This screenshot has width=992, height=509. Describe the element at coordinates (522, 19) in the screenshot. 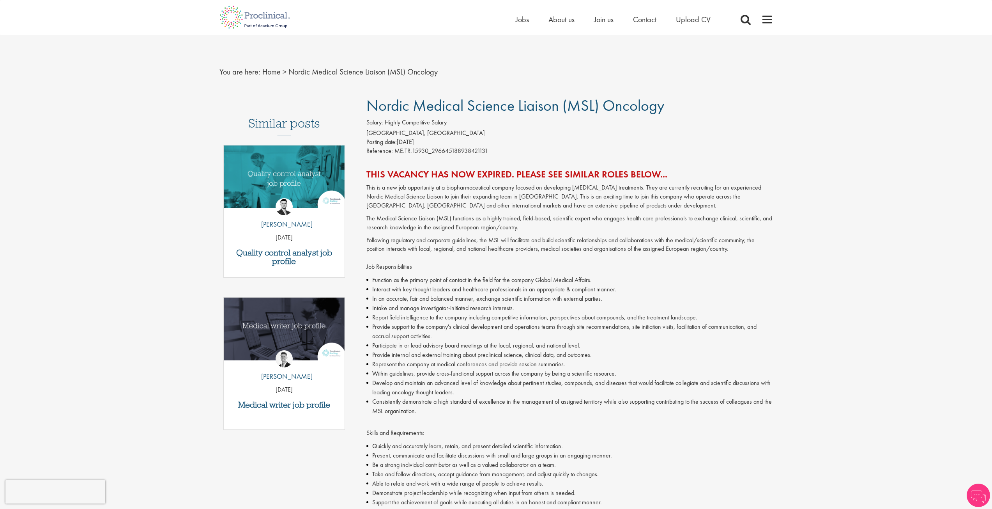

I see `span: Jobs` at that location.